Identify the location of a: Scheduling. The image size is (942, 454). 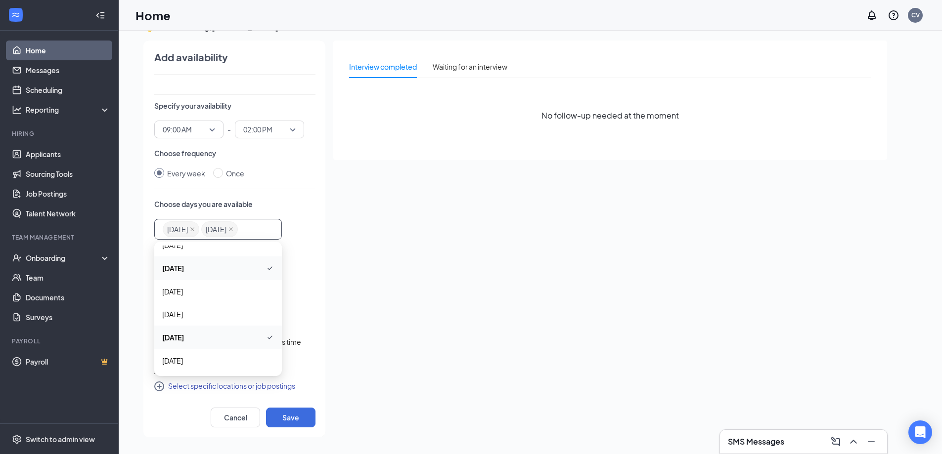
(68, 90).